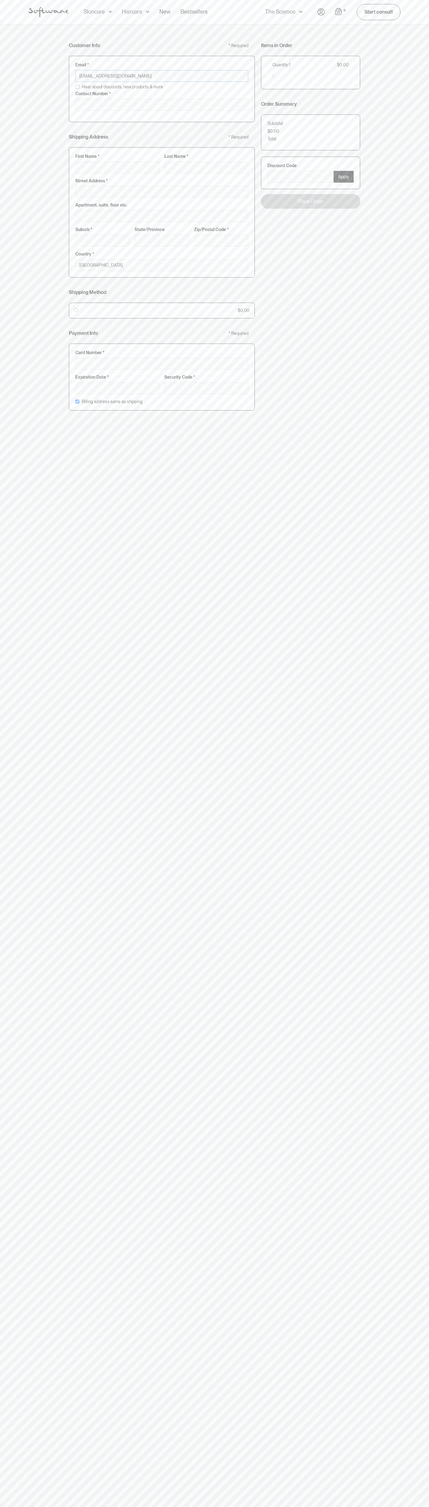 This screenshot has width=429, height=1507. Describe the element at coordinates (281, 65) in the screenshot. I see `div: Quantity:` at that location.